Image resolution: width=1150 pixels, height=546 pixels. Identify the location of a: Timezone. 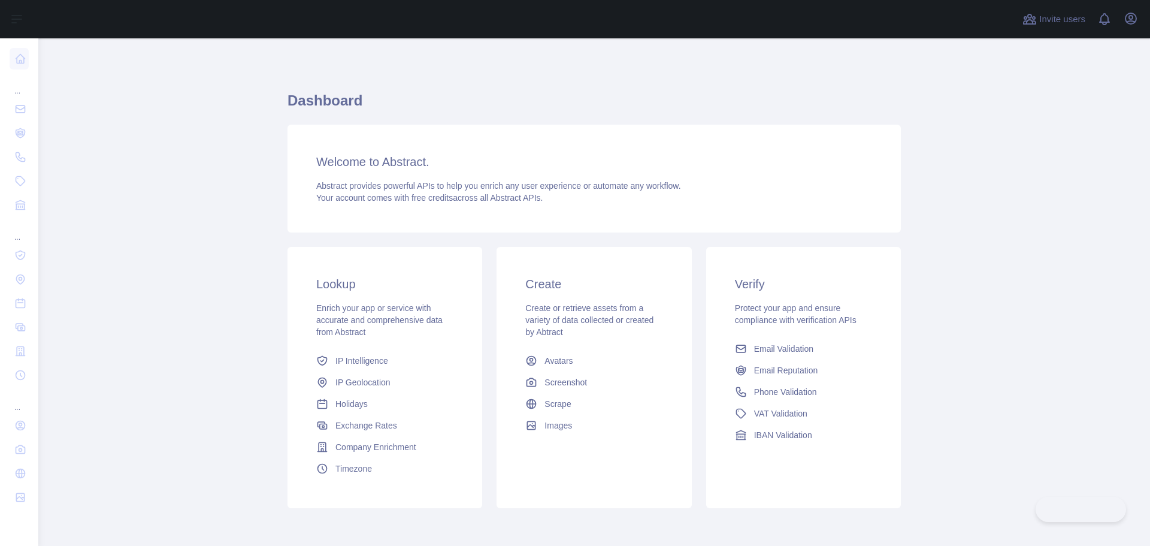
(385, 469).